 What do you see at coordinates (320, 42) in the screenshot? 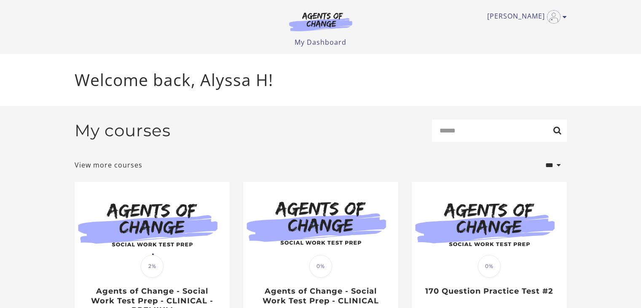
I see `a: My Dashboard` at bounding box center [320, 42].